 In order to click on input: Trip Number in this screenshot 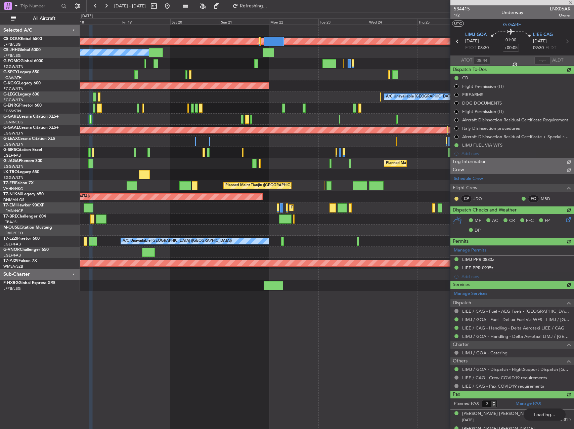, I will do `click(40, 6)`.